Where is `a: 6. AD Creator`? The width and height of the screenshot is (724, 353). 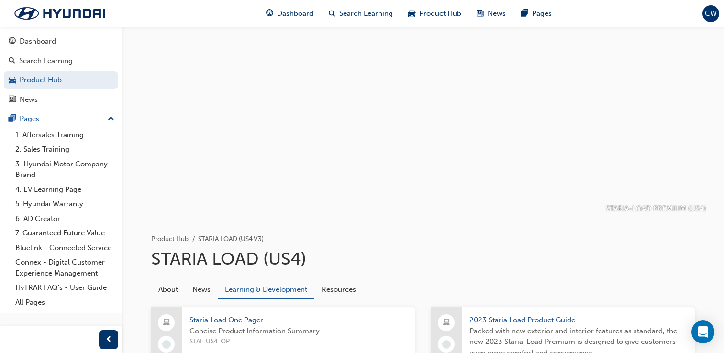 a: 6. AD Creator is located at coordinates (65, 219).